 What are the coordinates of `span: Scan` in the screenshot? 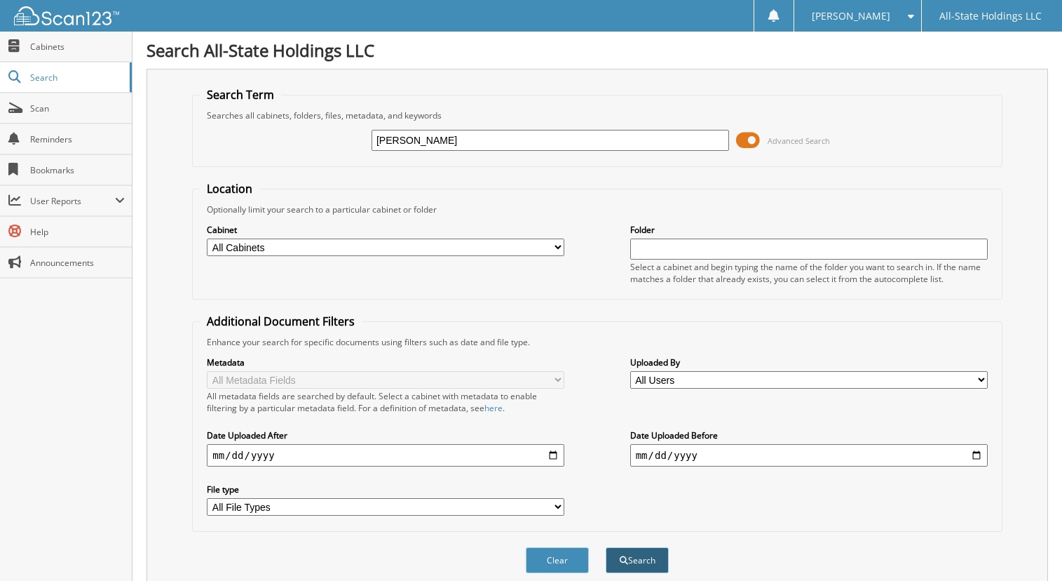 It's located at (77, 108).